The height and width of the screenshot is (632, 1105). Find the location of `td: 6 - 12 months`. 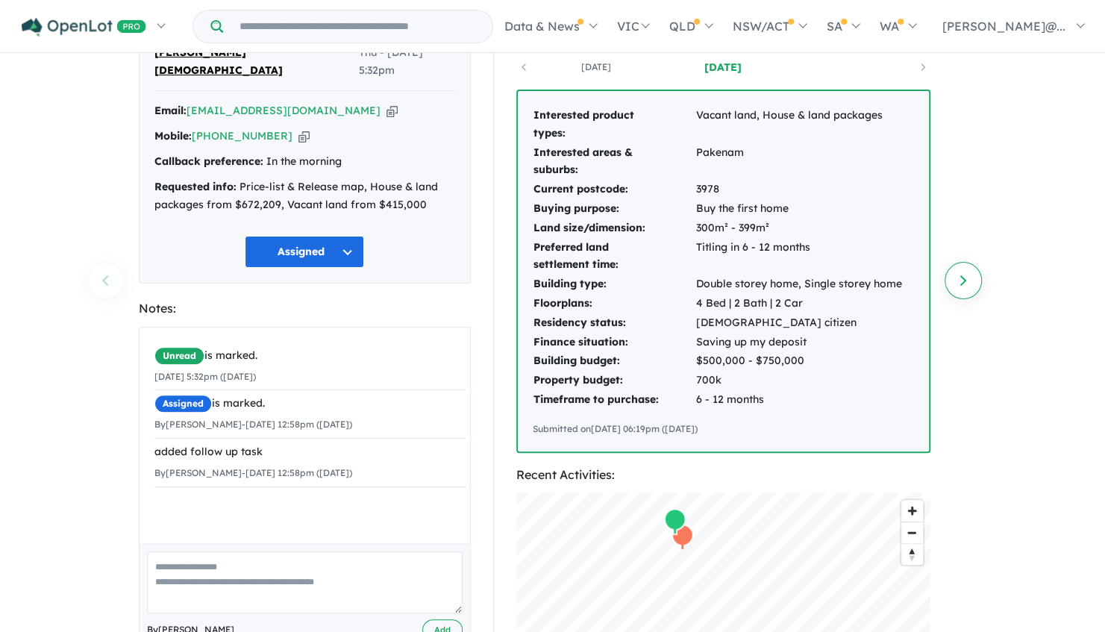

td: 6 - 12 months is located at coordinates (799, 400).